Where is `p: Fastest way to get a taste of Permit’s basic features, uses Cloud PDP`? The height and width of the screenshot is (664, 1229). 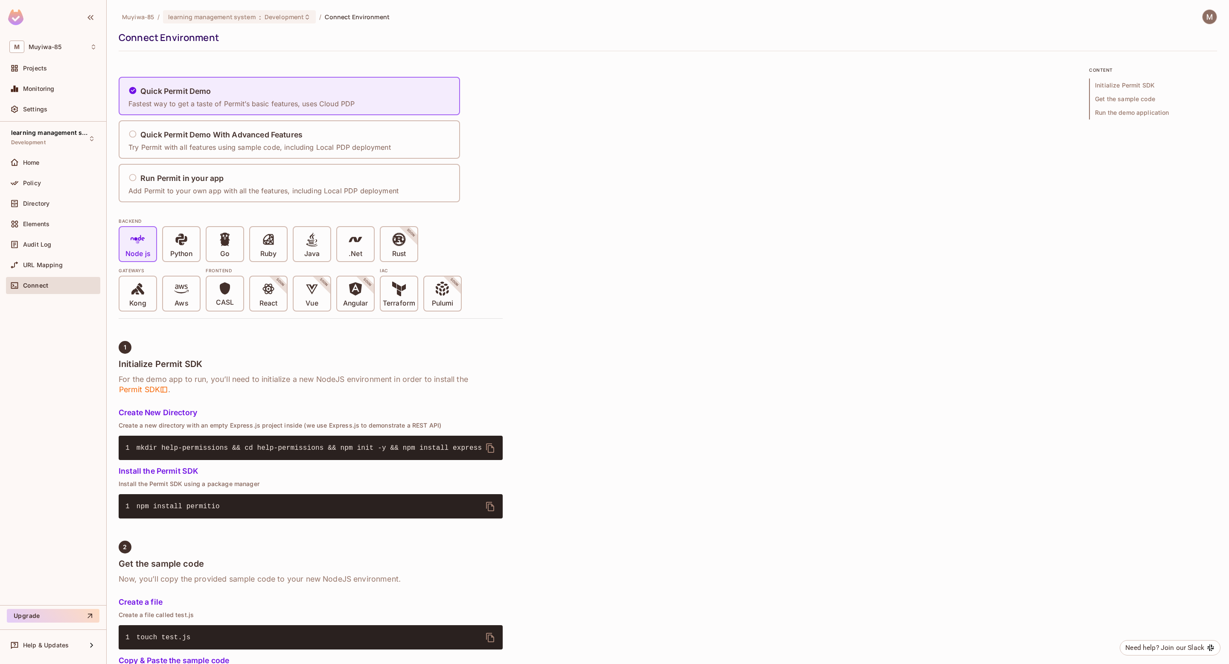 p: Fastest way to get a taste of Permit’s basic features, uses Cloud PDP is located at coordinates (242, 104).